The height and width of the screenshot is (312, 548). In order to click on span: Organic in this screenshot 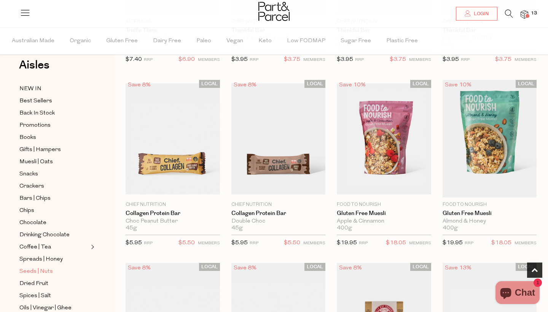, I will do `click(80, 41)`.